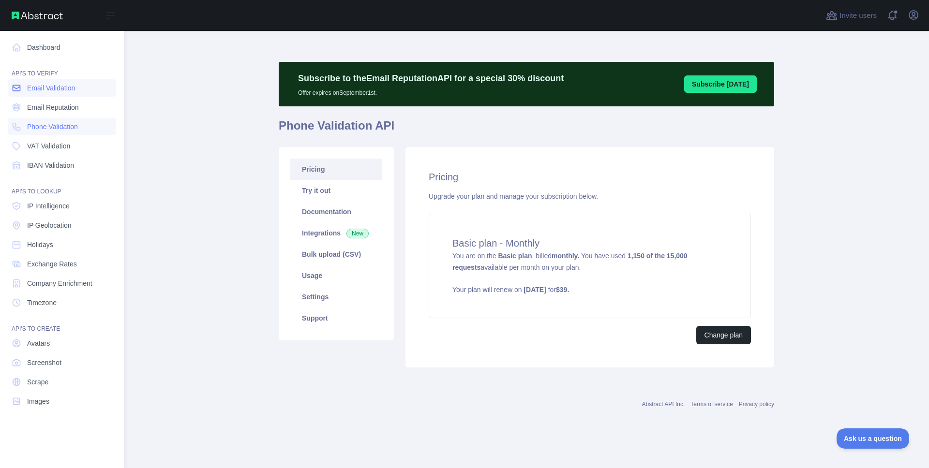 The height and width of the screenshot is (468, 929). What do you see at coordinates (42, 303) in the screenshot?
I see `span: Timezone` at bounding box center [42, 303].